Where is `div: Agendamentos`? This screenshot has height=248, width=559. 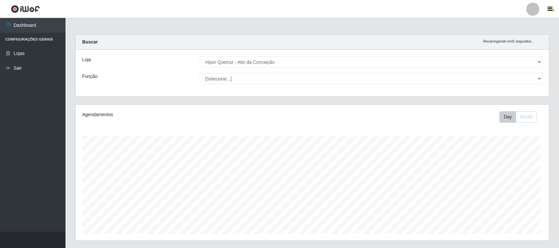 div: Agendamentos is located at coordinates (175, 115).